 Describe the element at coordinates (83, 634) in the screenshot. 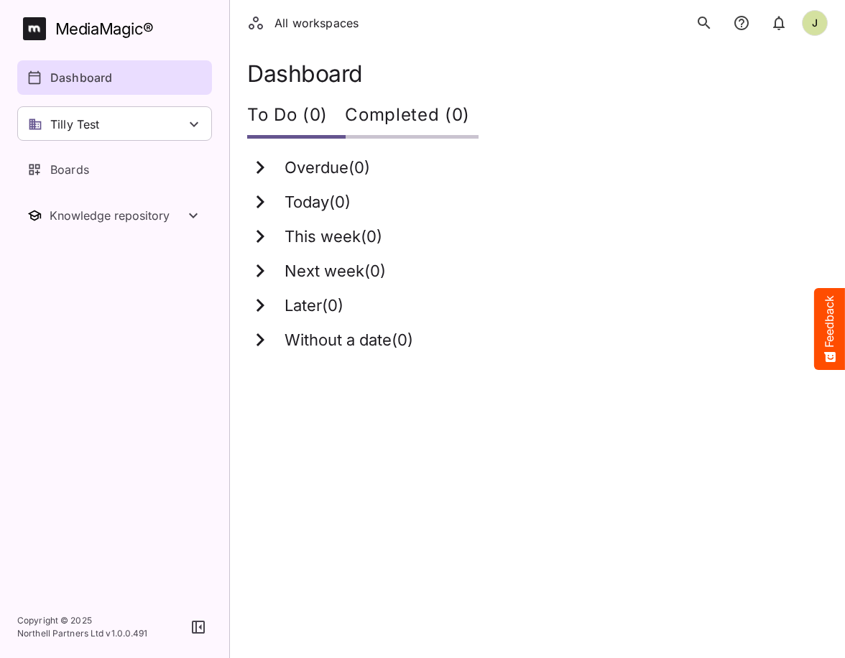

I see `p: Northell Partners Ltd v 1.0.0.491` at that location.